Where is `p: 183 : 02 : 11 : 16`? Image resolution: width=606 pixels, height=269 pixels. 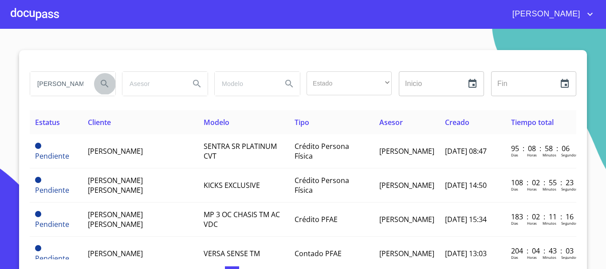
p: 183 : 02 : 11 : 16 is located at coordinates (540, 217).